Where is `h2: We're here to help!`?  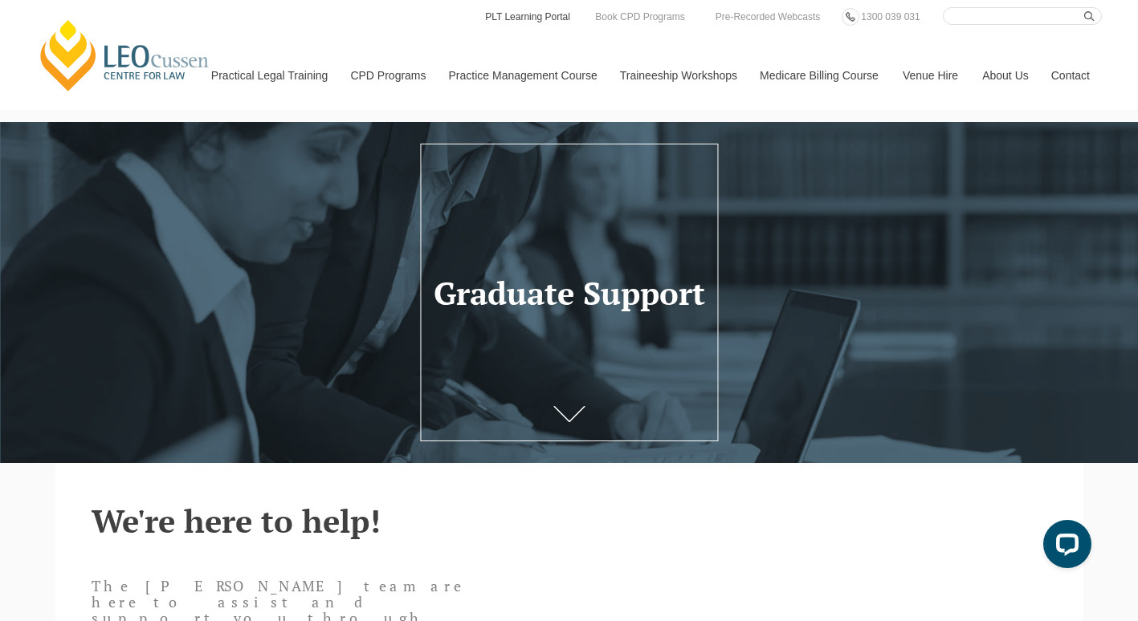 h2: We're here to help! is located at coordinates (569, 521).